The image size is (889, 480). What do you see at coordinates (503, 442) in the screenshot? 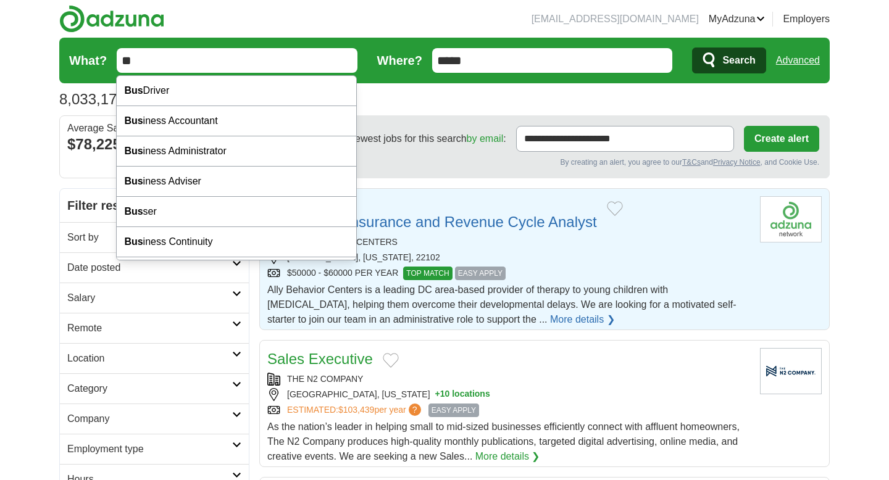
I see `span: As the nation’s leader in helping small to mid-sized businesses efficiently connect with affluent...` at bounding box center [503, 442].